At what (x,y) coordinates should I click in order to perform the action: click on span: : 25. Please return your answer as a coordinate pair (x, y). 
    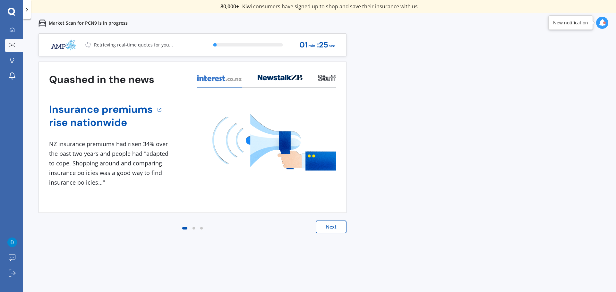
    Looking at the image, I should click on (322, 45).